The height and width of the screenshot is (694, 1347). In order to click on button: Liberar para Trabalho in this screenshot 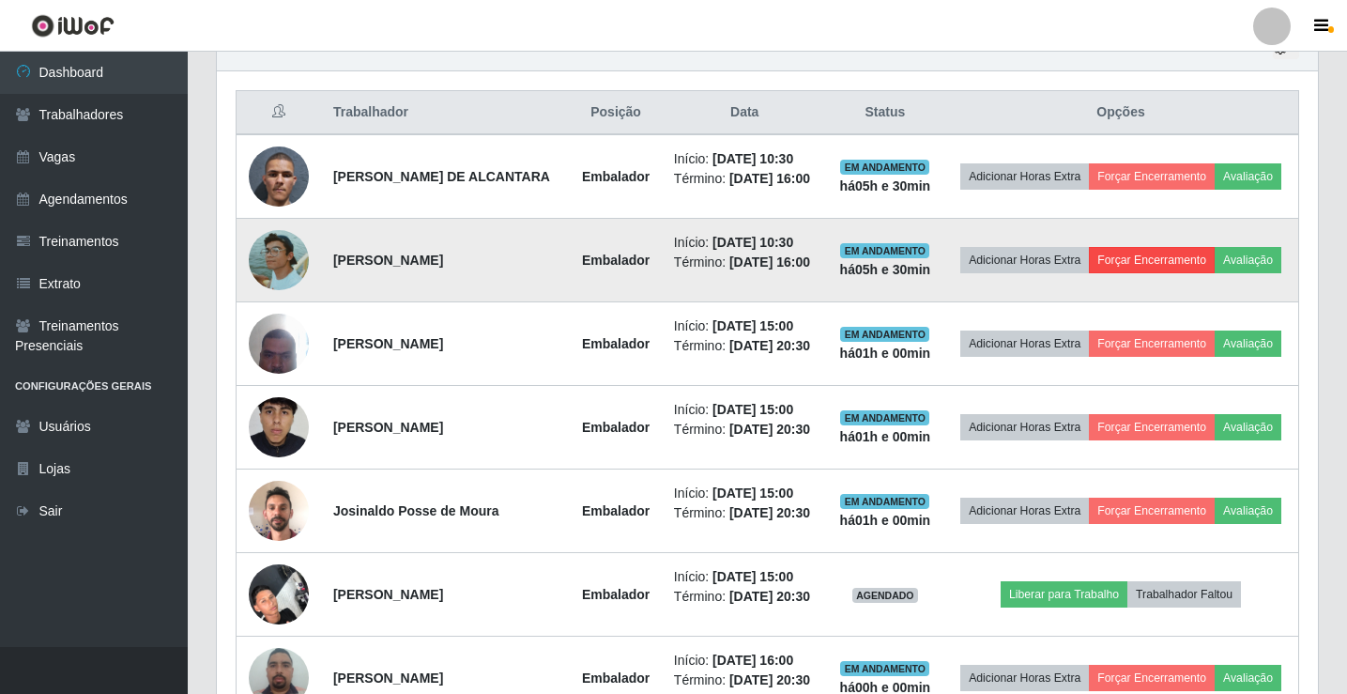, I will do `click(1063, 594)`.